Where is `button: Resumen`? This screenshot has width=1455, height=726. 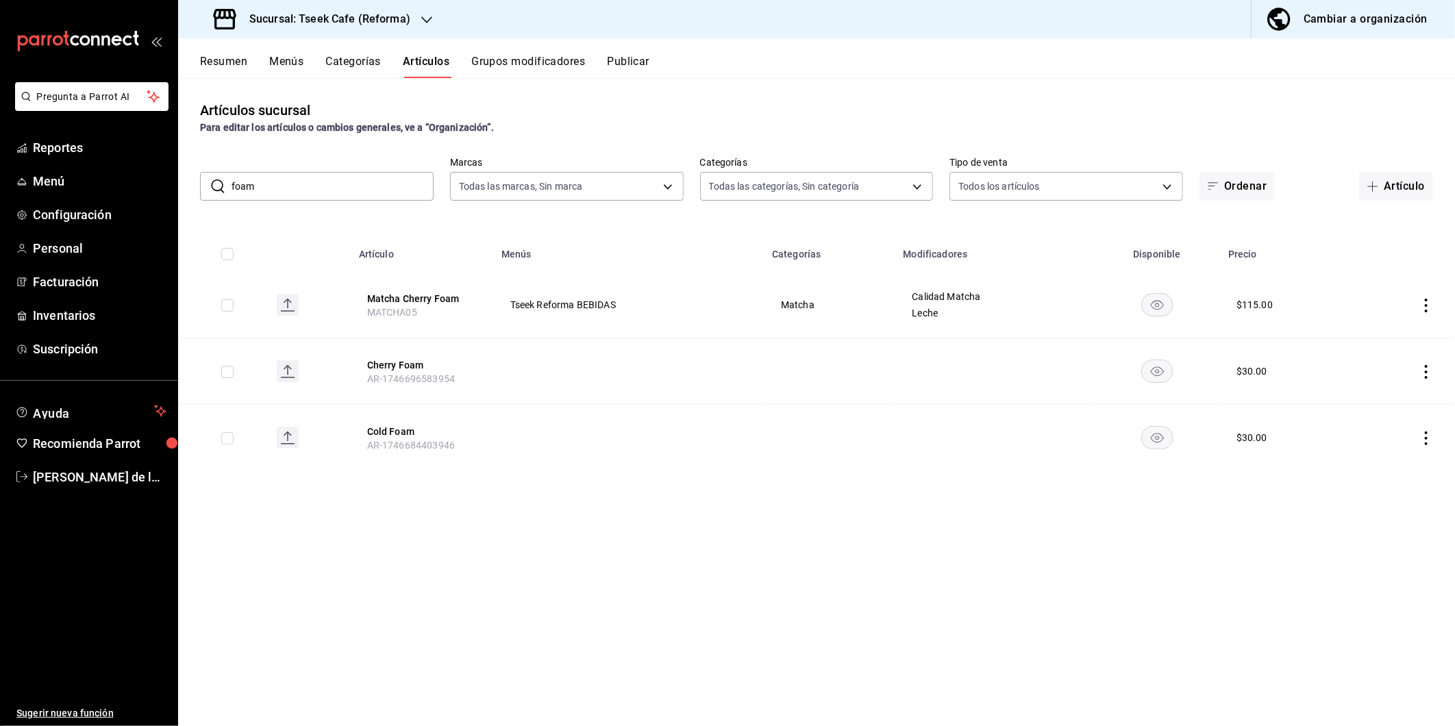
button: Resumen is located at coordinates (223, 66).